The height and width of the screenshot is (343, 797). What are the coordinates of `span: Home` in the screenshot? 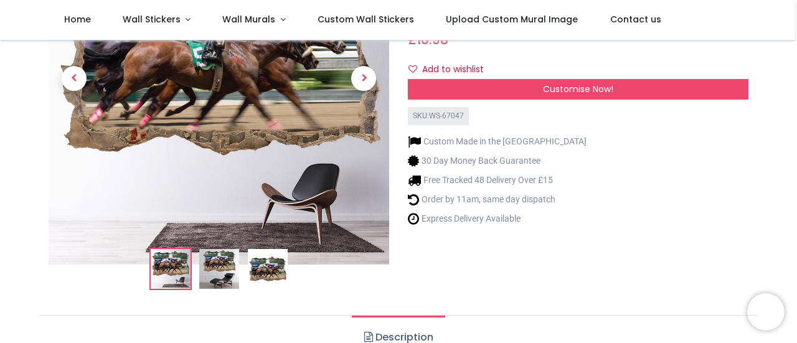 It's located at (77, 19).